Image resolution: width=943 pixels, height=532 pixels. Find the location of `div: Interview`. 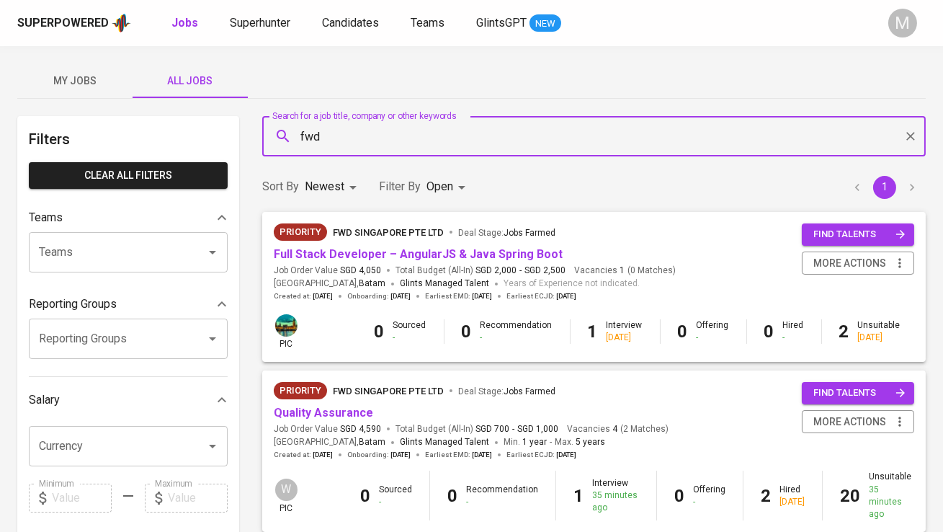

div: Interview is located at coordinates (615, 495).